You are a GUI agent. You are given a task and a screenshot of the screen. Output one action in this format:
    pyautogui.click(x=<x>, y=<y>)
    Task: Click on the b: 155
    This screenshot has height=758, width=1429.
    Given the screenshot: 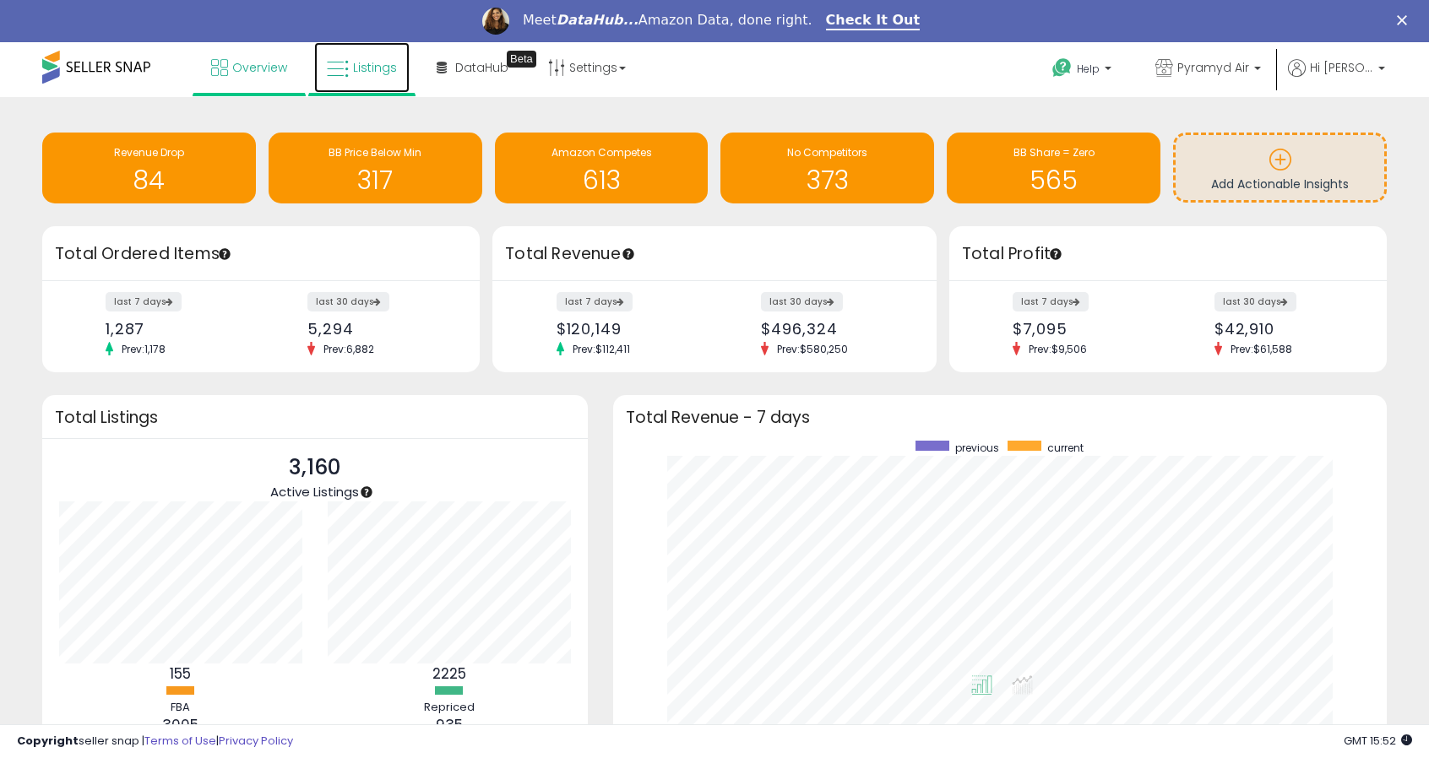 What is the action you would take?
    pyautogui.click(x=180, y=674)
    